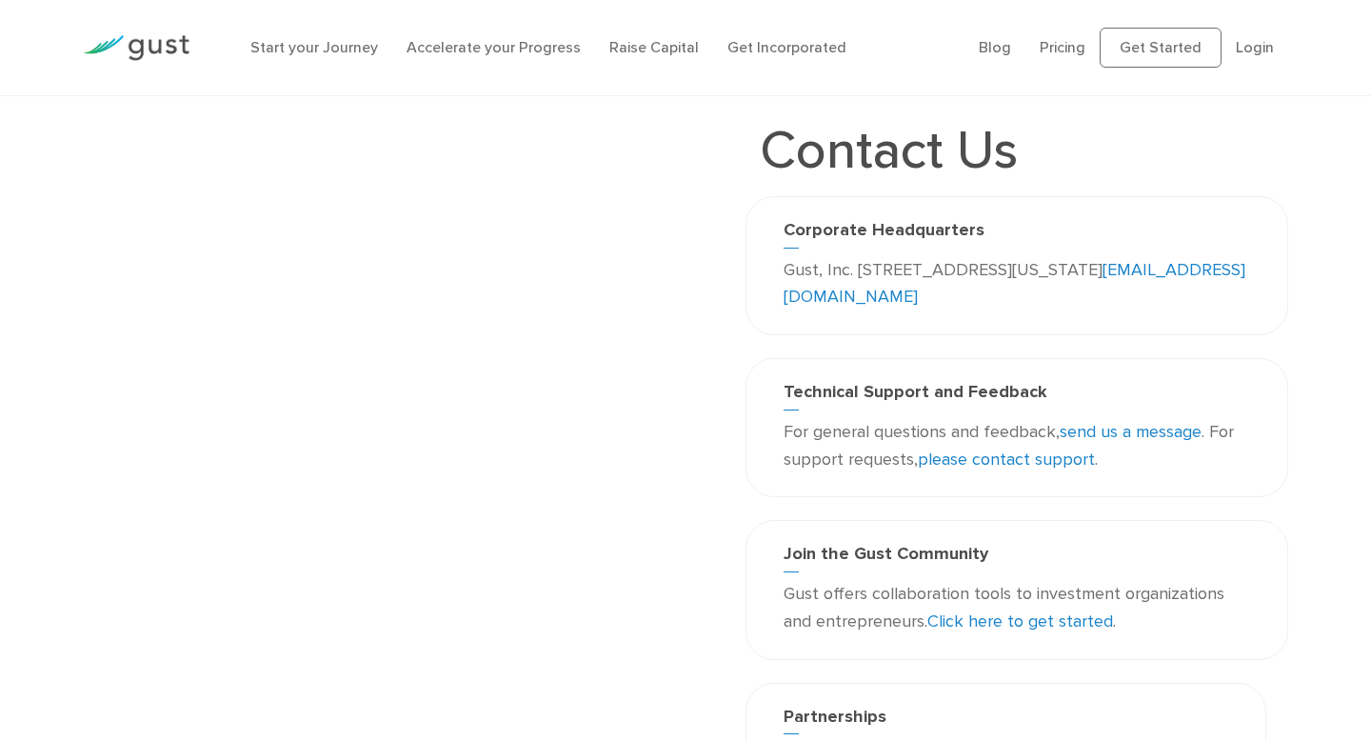 The height and width of the screenshot is (741, 1371). Describe the element at coordinates (888, 150) in the screenshot. I see `h1: Contact Us` at that location.